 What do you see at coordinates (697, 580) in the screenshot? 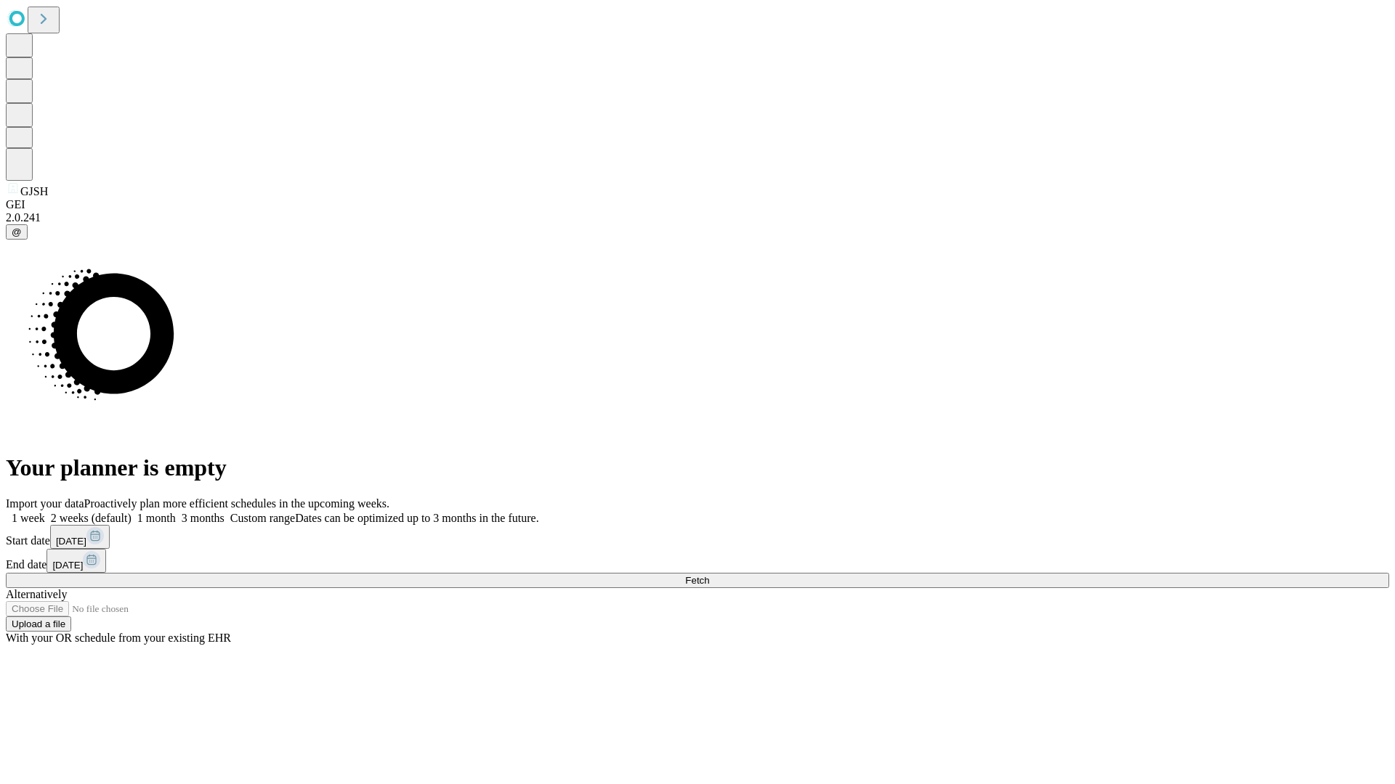
I see `span: Fetch` at bounding box center [697, 580].